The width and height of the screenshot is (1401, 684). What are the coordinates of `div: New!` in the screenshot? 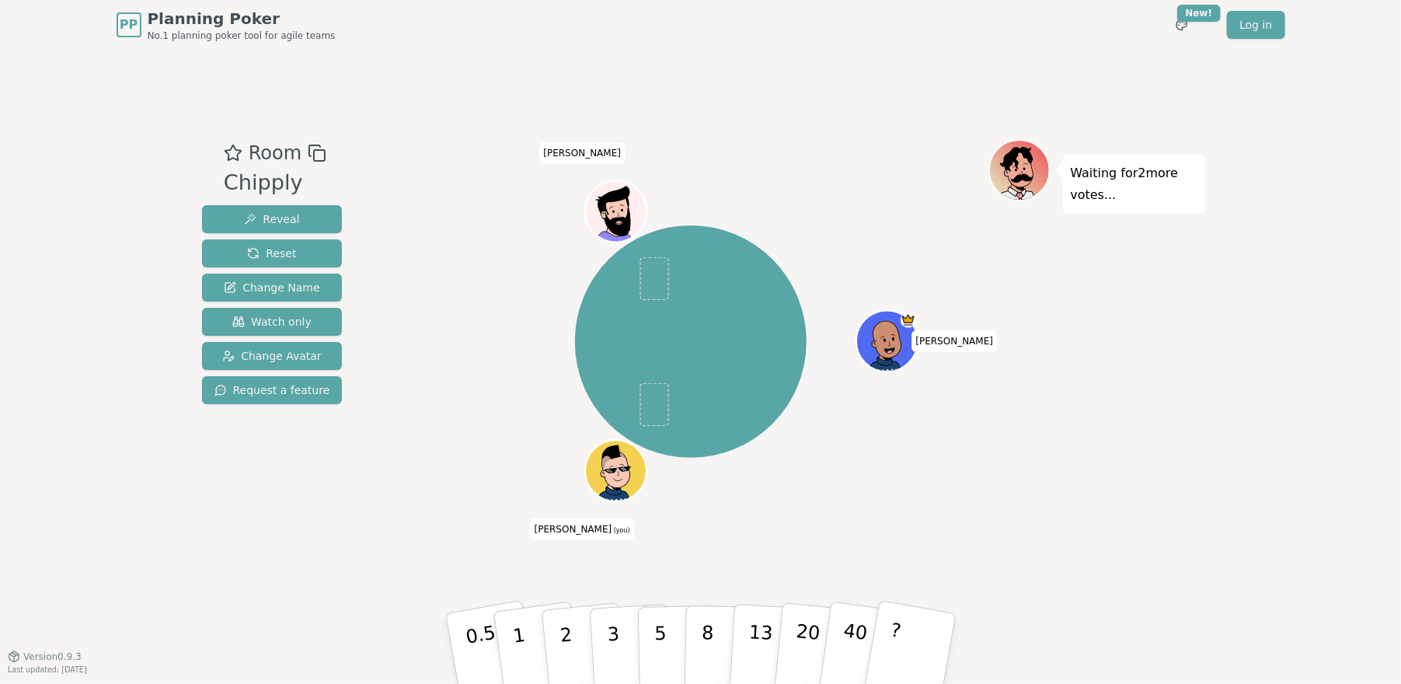 It's located at (1199, 13).